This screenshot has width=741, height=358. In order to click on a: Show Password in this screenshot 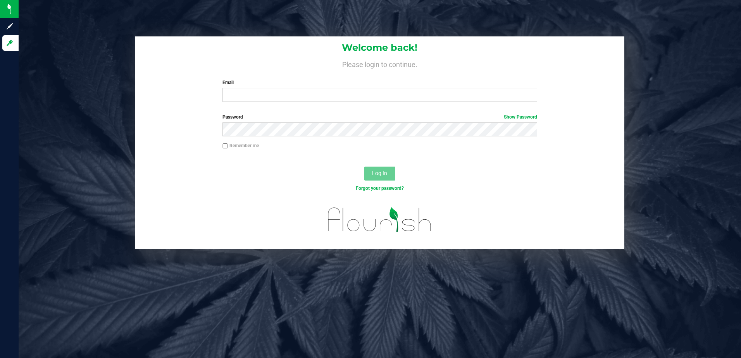, I will do `click(520, 117)`.